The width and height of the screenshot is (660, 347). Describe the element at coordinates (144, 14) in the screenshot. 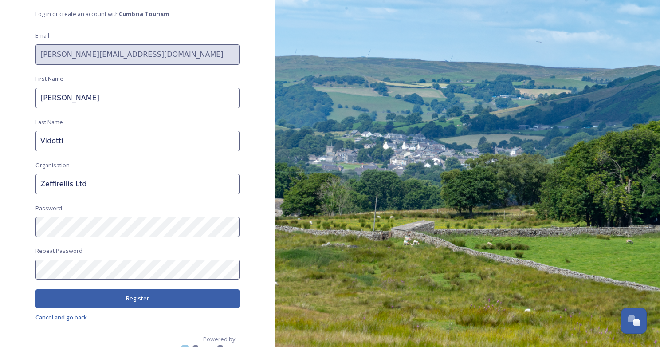

I see `strong: Cumbria Tourism` at that location.